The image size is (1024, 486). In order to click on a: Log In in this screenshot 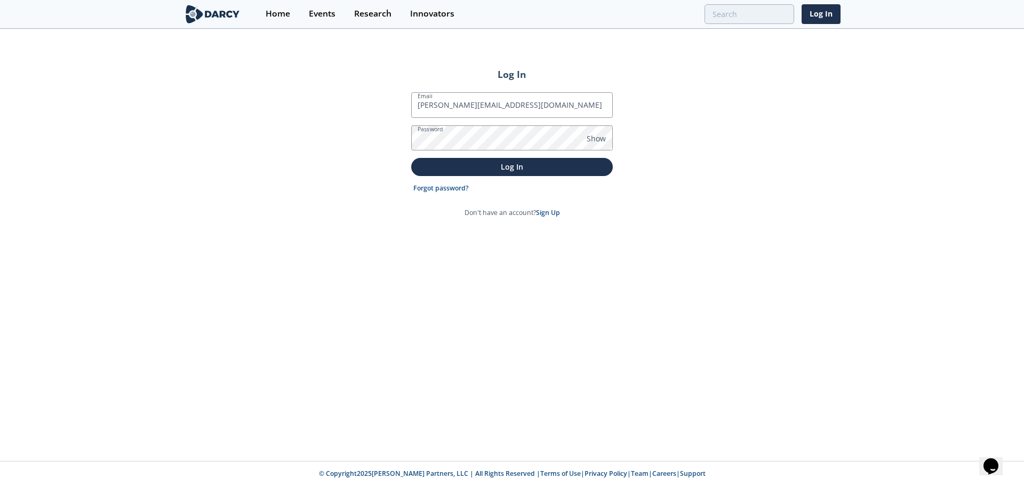, I will do `click(821, 14)`.